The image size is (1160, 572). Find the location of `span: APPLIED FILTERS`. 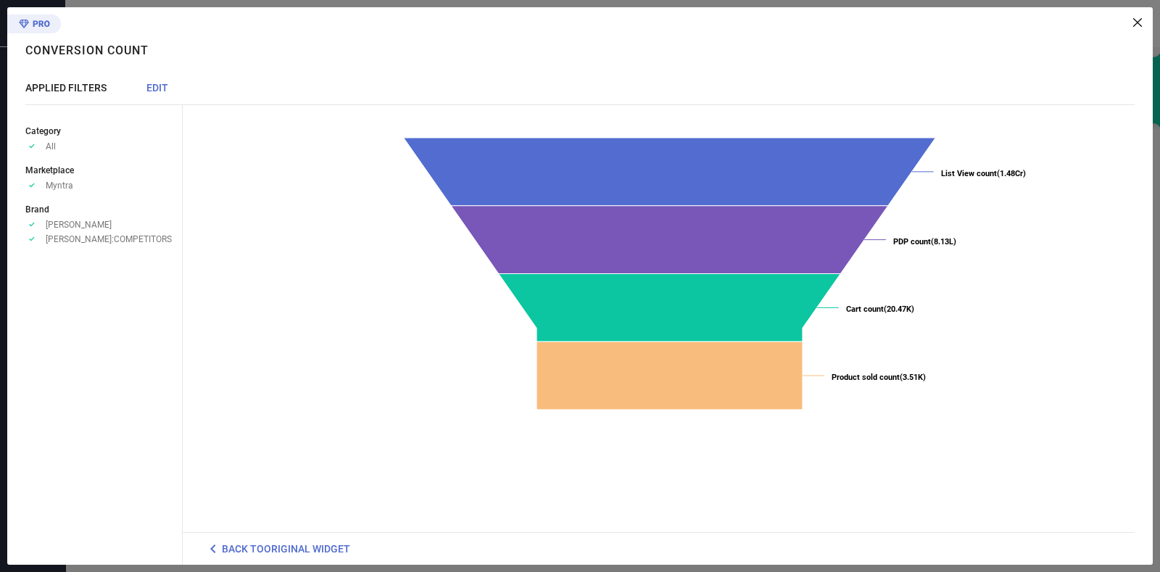

span: APPLIED FILTERS is located at coordinates (66, 88).